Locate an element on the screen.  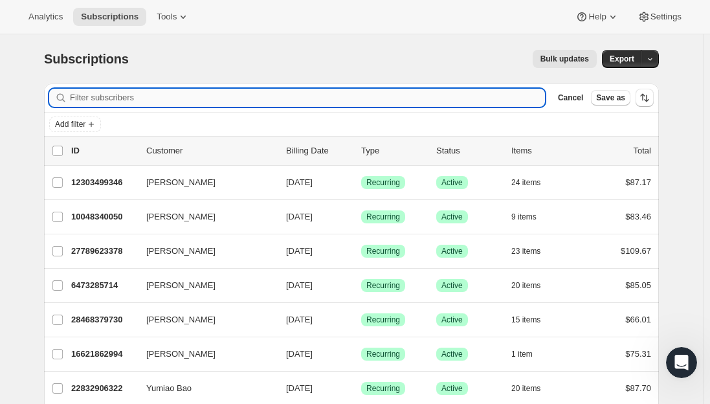
span: $75.31 is located at coordinates (638, 353).